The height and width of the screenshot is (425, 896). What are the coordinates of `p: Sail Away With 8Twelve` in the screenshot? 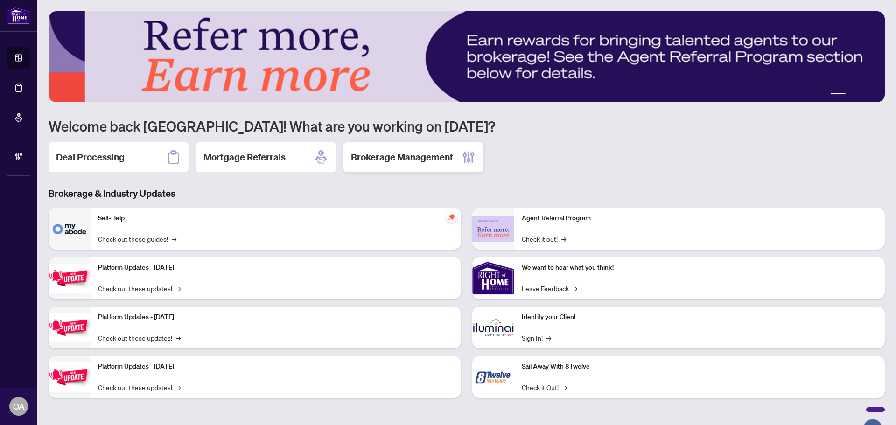 It's located at (700, 367).